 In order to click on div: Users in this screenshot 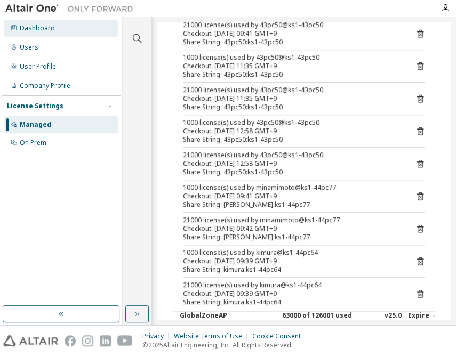, I will do `click(29, 47)`.